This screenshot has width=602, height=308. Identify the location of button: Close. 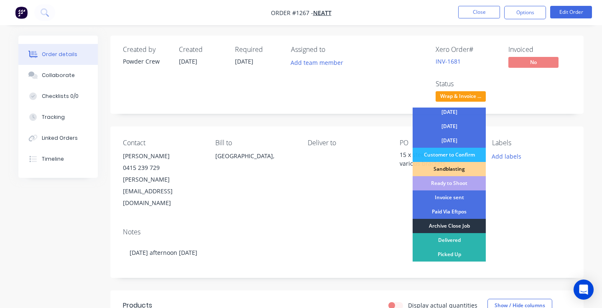
(479, 12).